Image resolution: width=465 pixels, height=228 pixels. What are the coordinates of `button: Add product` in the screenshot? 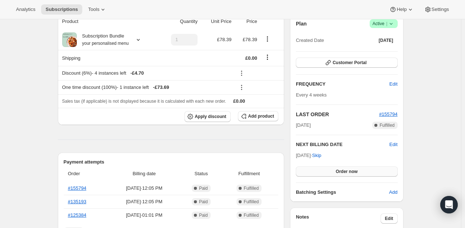 It's located at (258, 116).